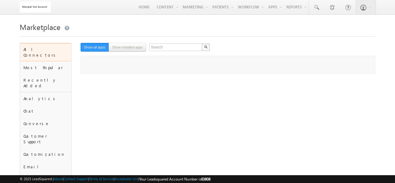 The height and width of the screenshot is (183, 395). I want to click on a: Contact Support, so click(76, 178).